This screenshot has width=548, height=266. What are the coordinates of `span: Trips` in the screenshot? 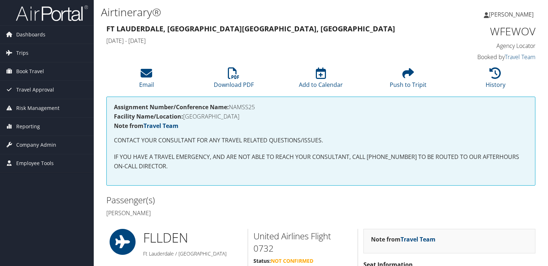 It's located at (22, 53).